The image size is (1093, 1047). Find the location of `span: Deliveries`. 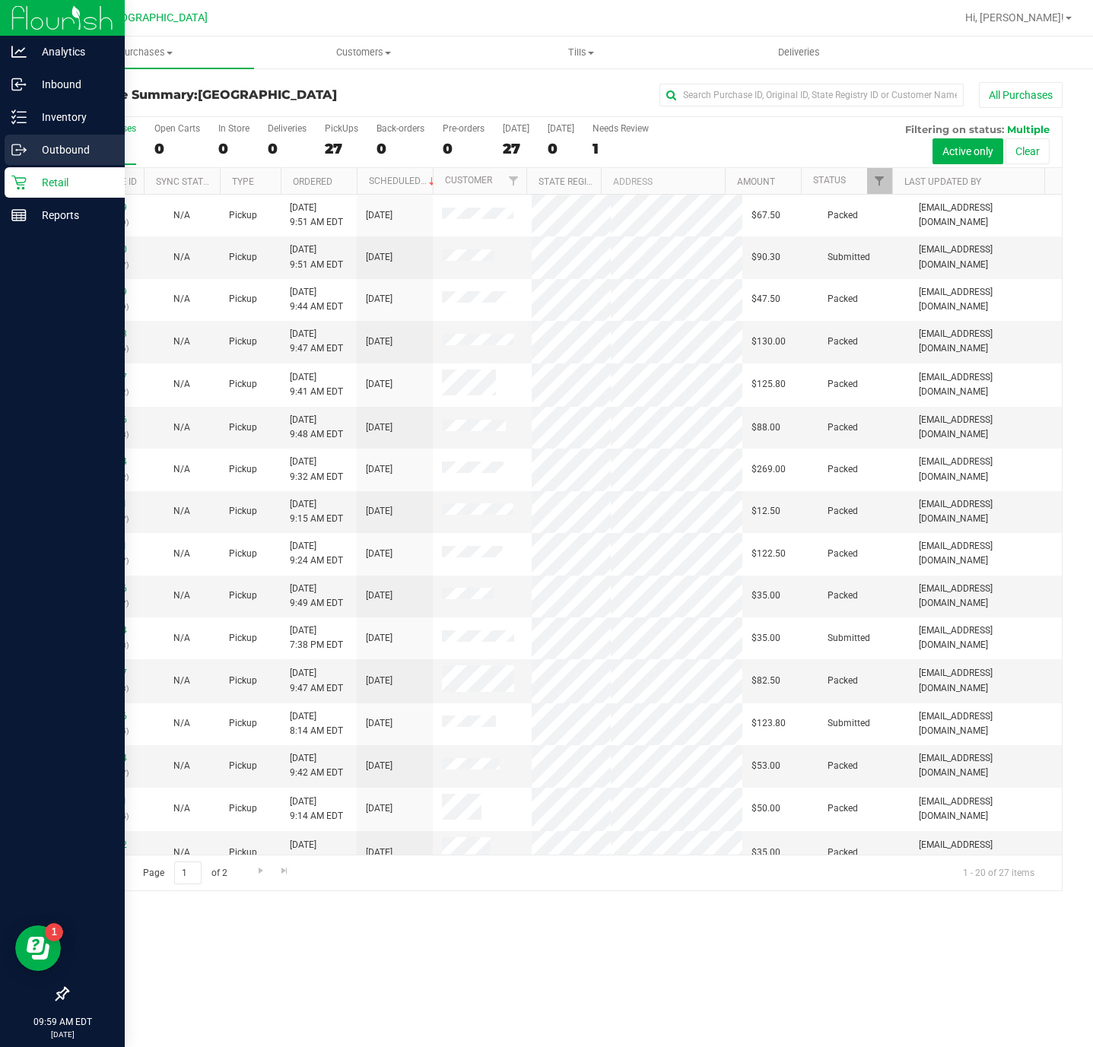

span: Deliveries is located at coordinates (798, 52).